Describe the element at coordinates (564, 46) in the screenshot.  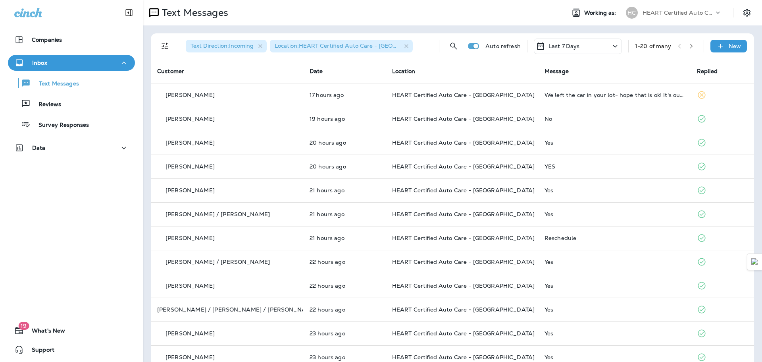
I see `p: Last 7 Days` at that location.